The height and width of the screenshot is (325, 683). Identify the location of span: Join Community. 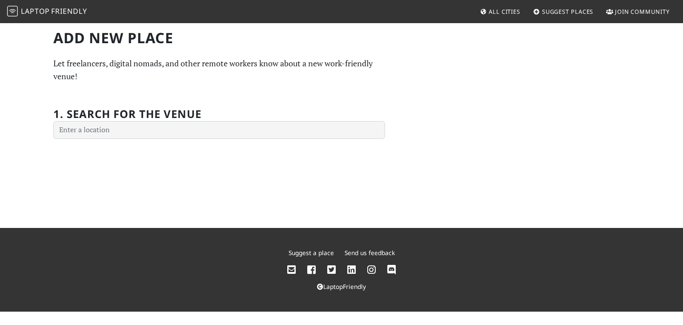
(642, 12).